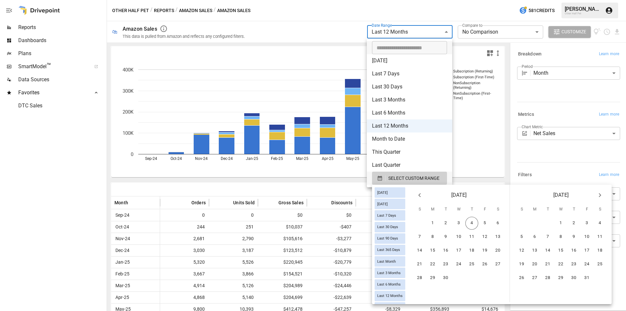 The height and width of the screenshot is (311, 626). Describe the element at coordinates (386, 261) in the screenshot. I see `span: Last Month` at that location.